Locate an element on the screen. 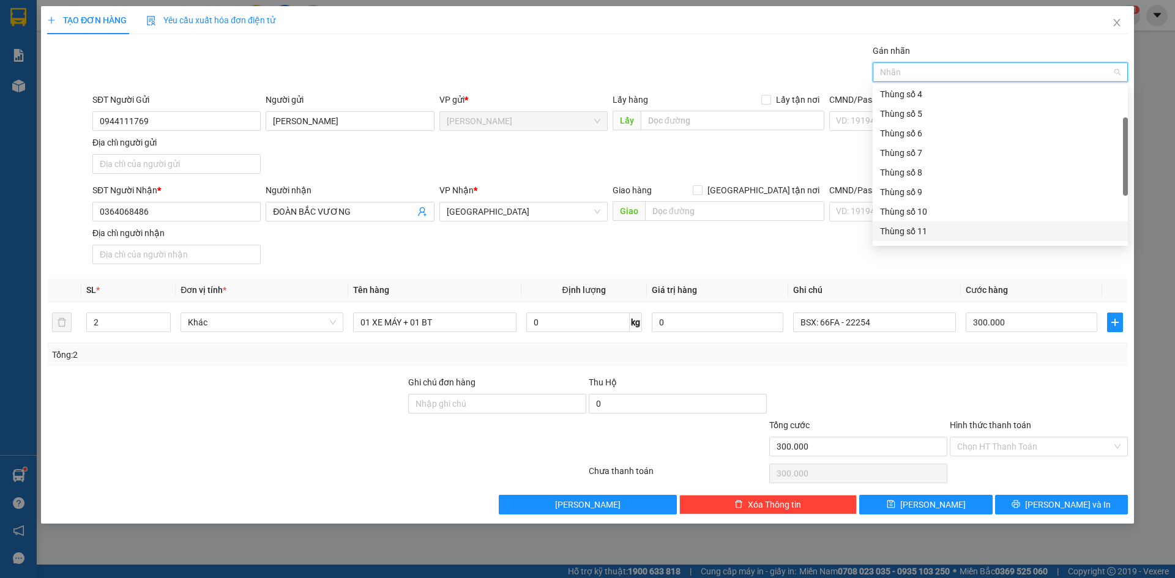 Image resolution: width=1175 pixels, height=578 pixels. span: Cao Lãnh is located at coordinates (523, 121).